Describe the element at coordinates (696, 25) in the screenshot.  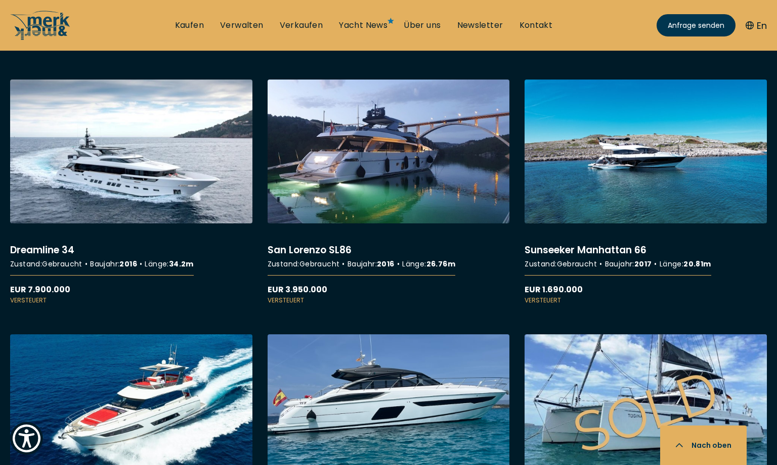
I see `a: Anfrage senden` at that location.